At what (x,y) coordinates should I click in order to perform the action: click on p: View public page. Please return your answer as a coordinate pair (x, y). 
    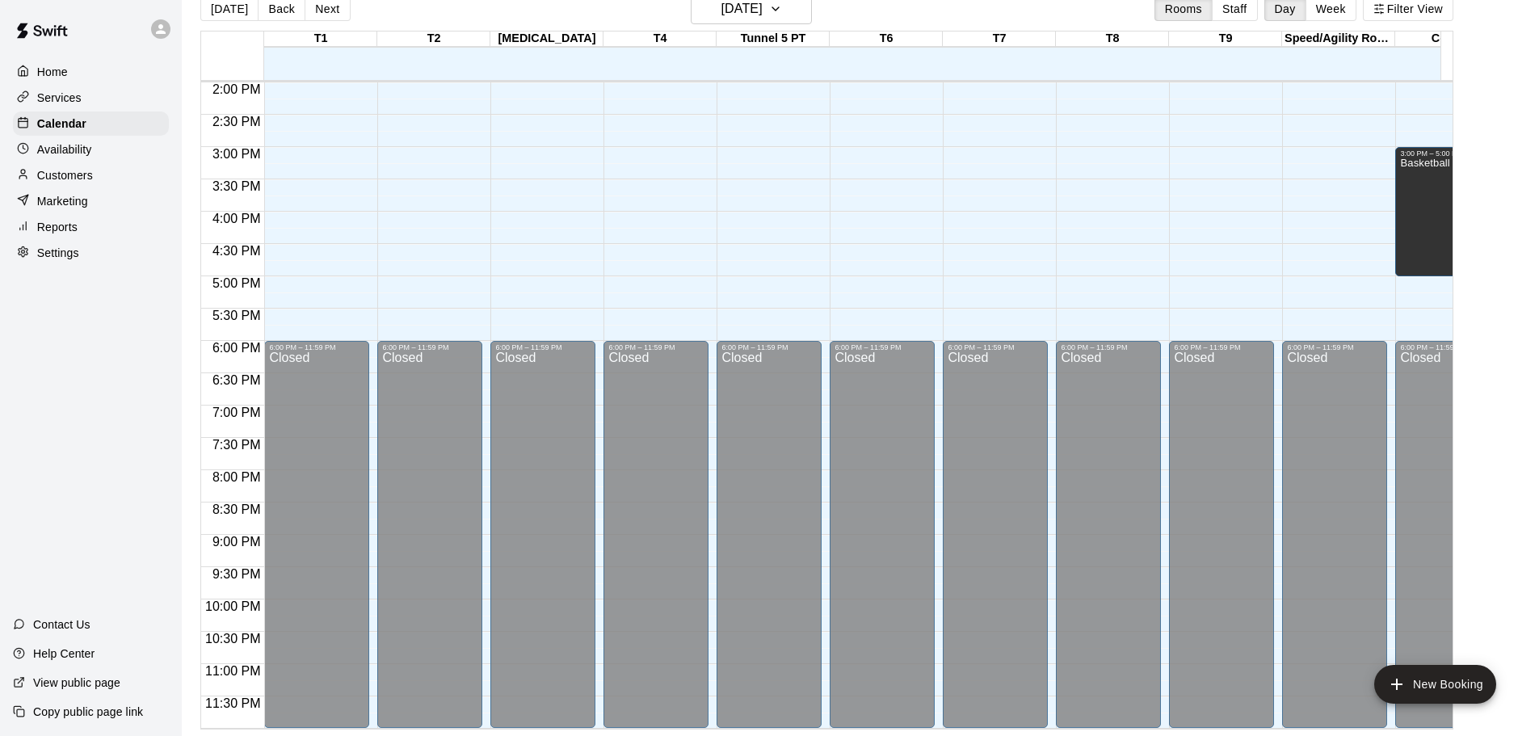
    Looking at the image, I should click on (77, 683).